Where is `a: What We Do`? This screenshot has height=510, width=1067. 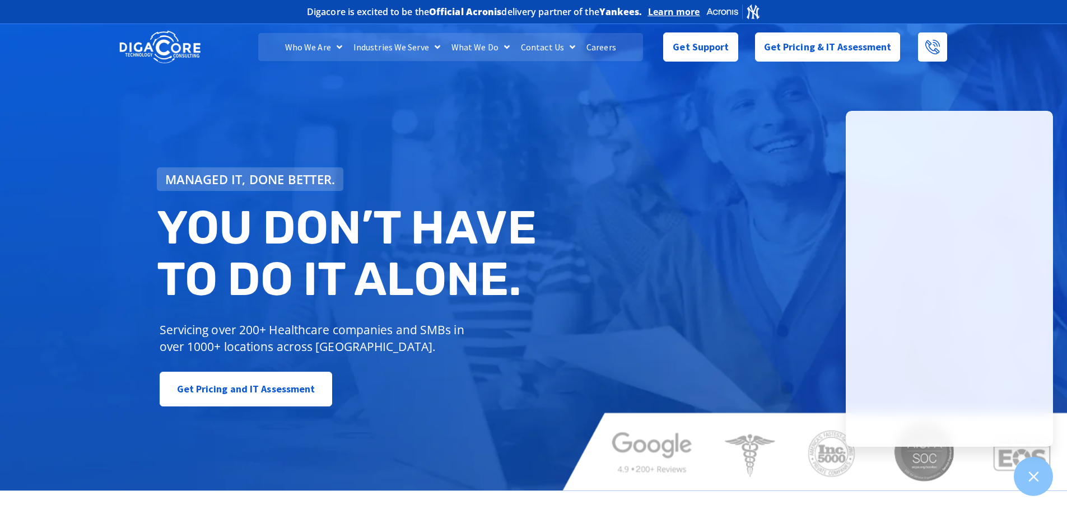 a: What We Do is located at coordinates (481, 47).